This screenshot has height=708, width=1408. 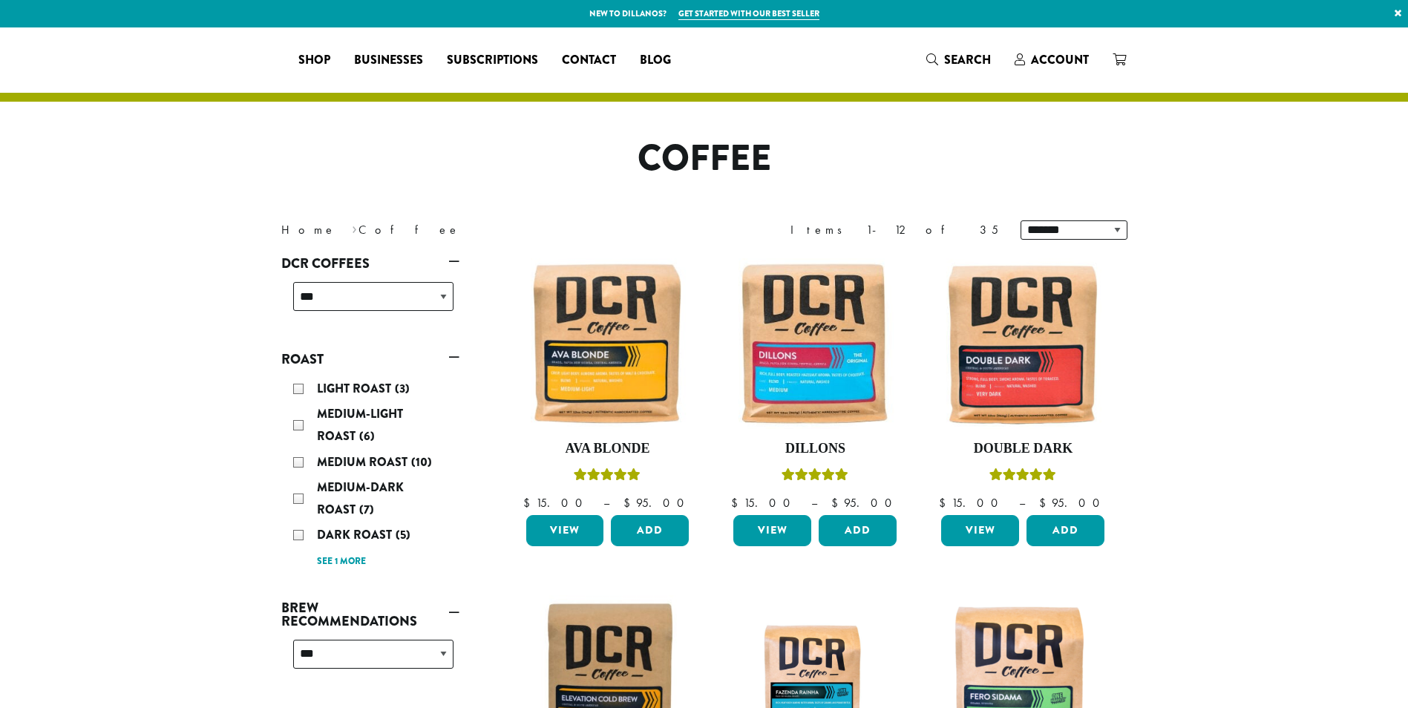 I want to click on a: Brew Recommendations, so click(x=370, y=614).